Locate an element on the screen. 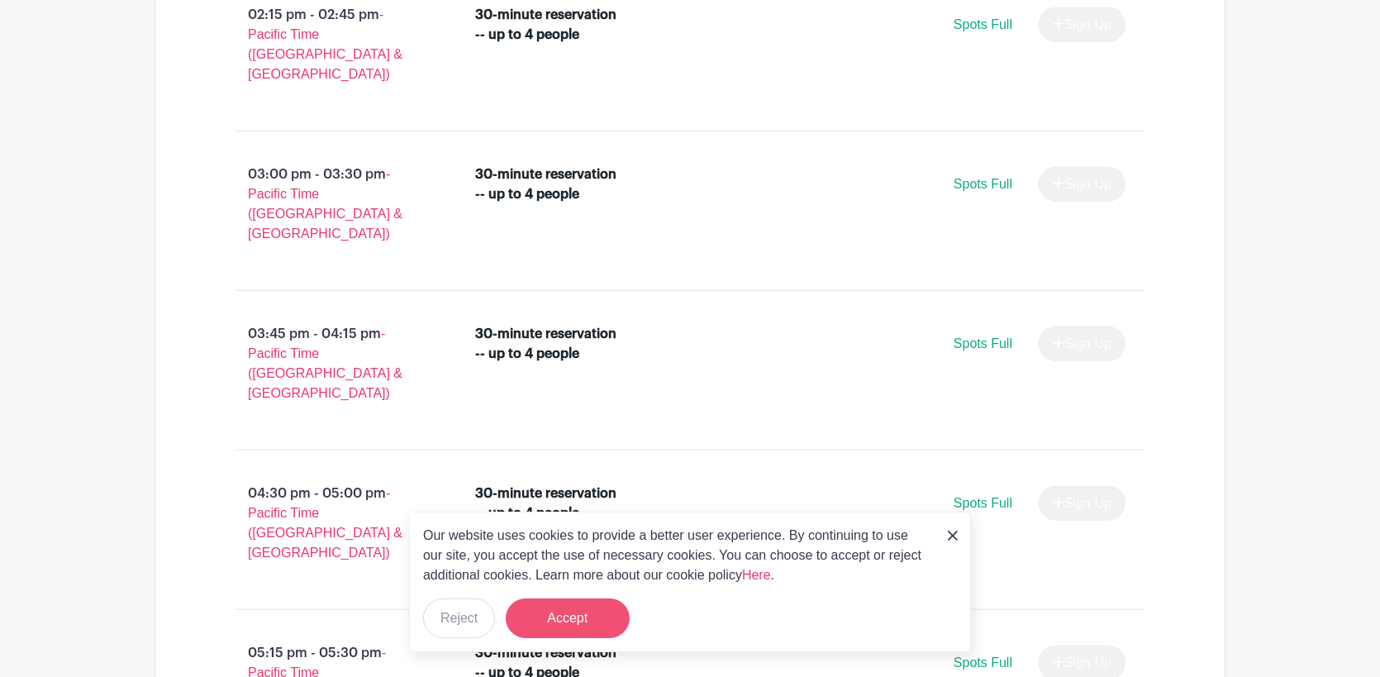 This screenshot has width=1380, height=677. button: Reject is located at coordinates (459, 618).